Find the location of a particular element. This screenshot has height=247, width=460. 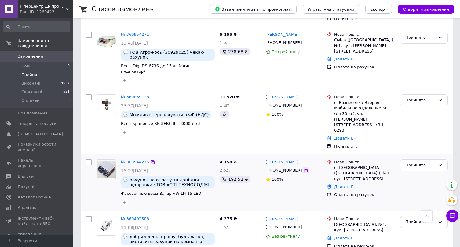

span: 1 шт. is located at coordinates (225, 105).